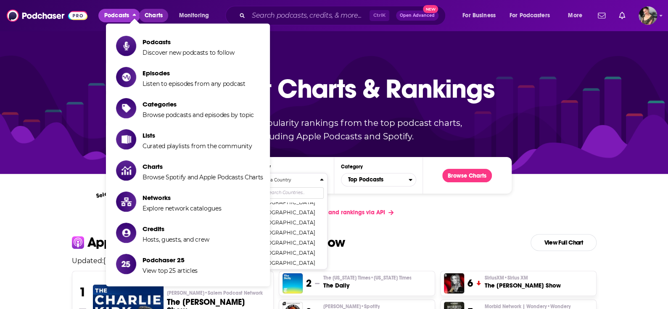  I want to click on button: Browse Charts, so click(467, 175).